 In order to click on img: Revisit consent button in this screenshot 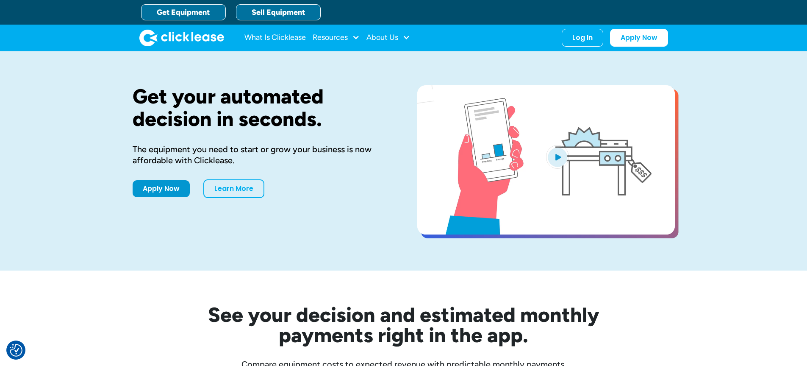, I will do `click(16, 350)`.